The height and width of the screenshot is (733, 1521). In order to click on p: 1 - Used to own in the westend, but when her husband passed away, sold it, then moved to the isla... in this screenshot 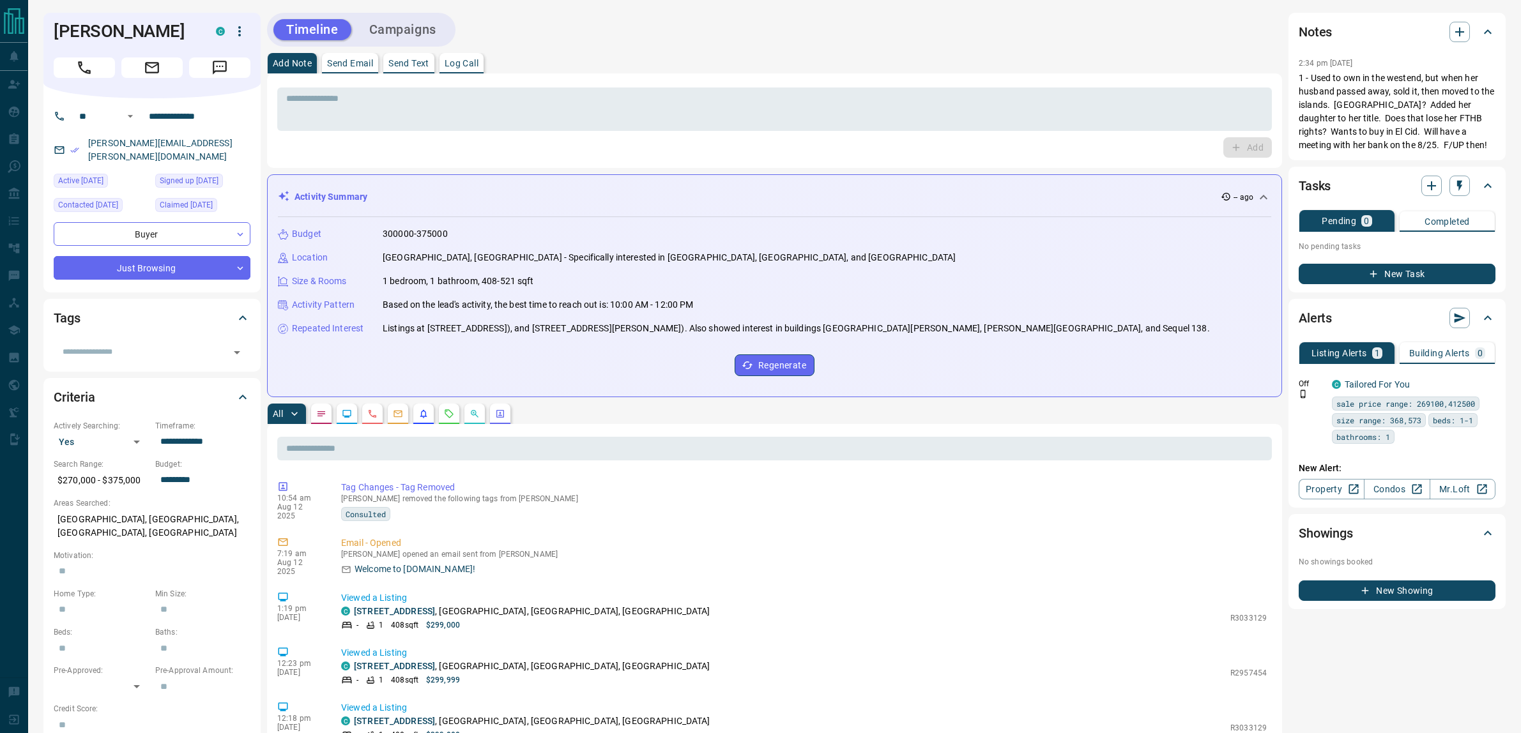, I will do `click(1397, 112)`.